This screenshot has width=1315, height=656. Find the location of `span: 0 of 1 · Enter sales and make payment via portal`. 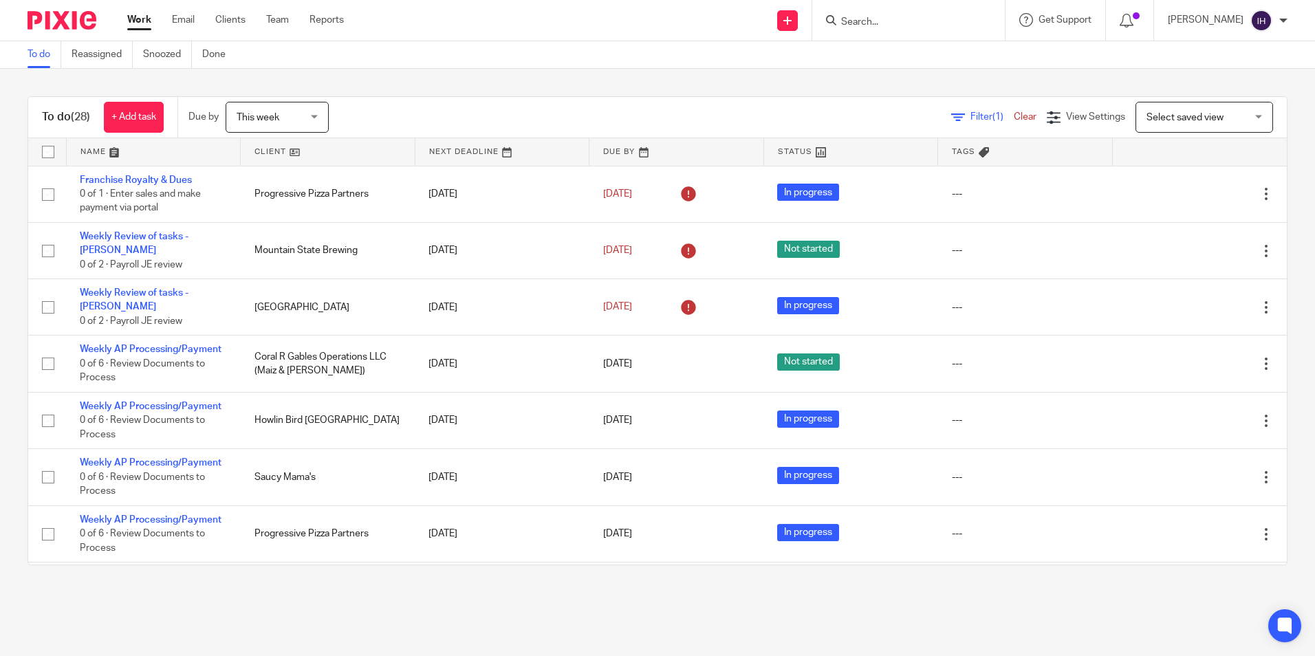

span: 0 of 1 · Enter sales and make payment via portal is located at coordinates (140, 201).